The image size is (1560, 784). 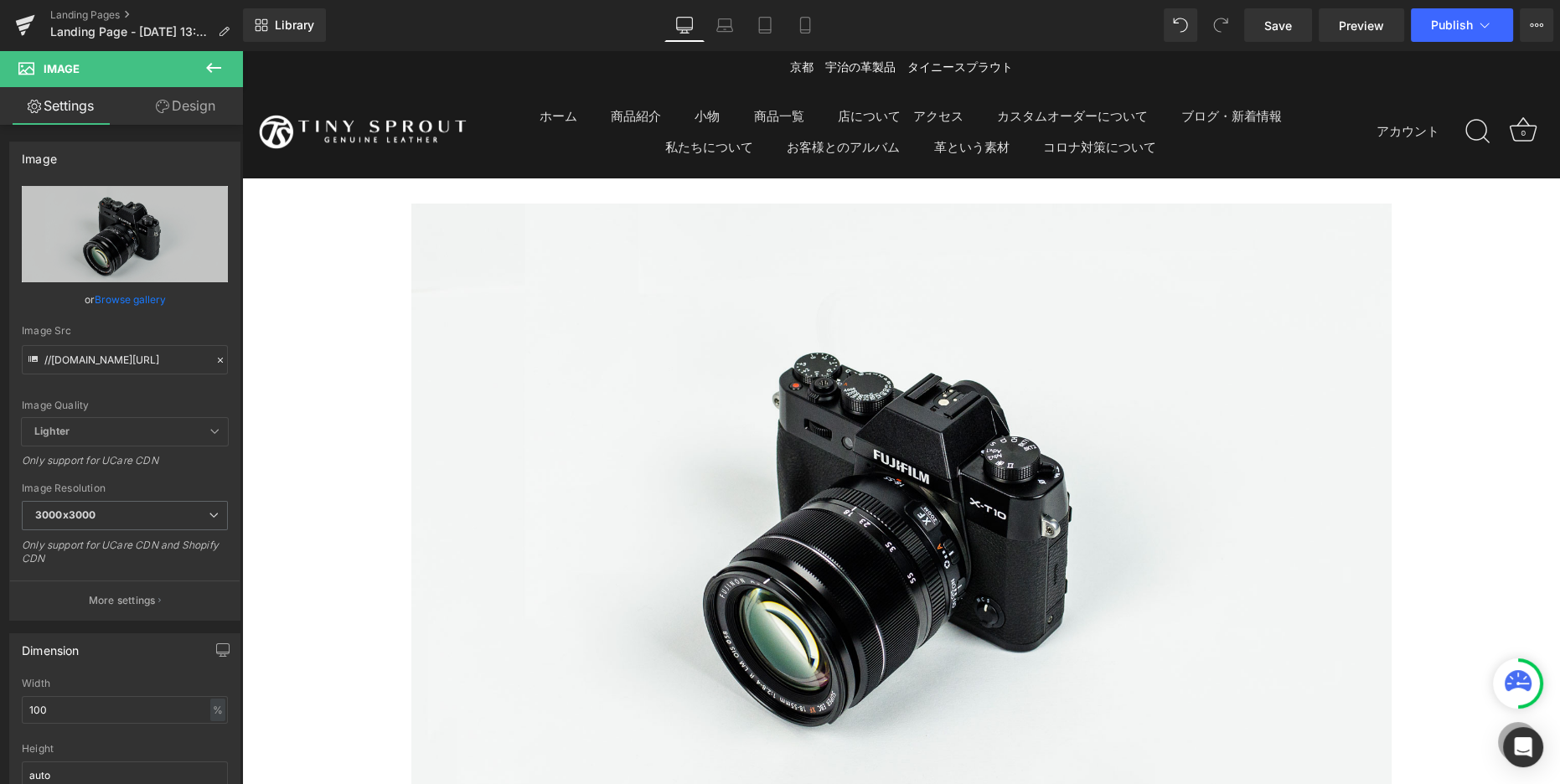 What do you see at coordinates (124, 709) in the screenshot?
I see `input: auto` at bounding box center [124, 709].